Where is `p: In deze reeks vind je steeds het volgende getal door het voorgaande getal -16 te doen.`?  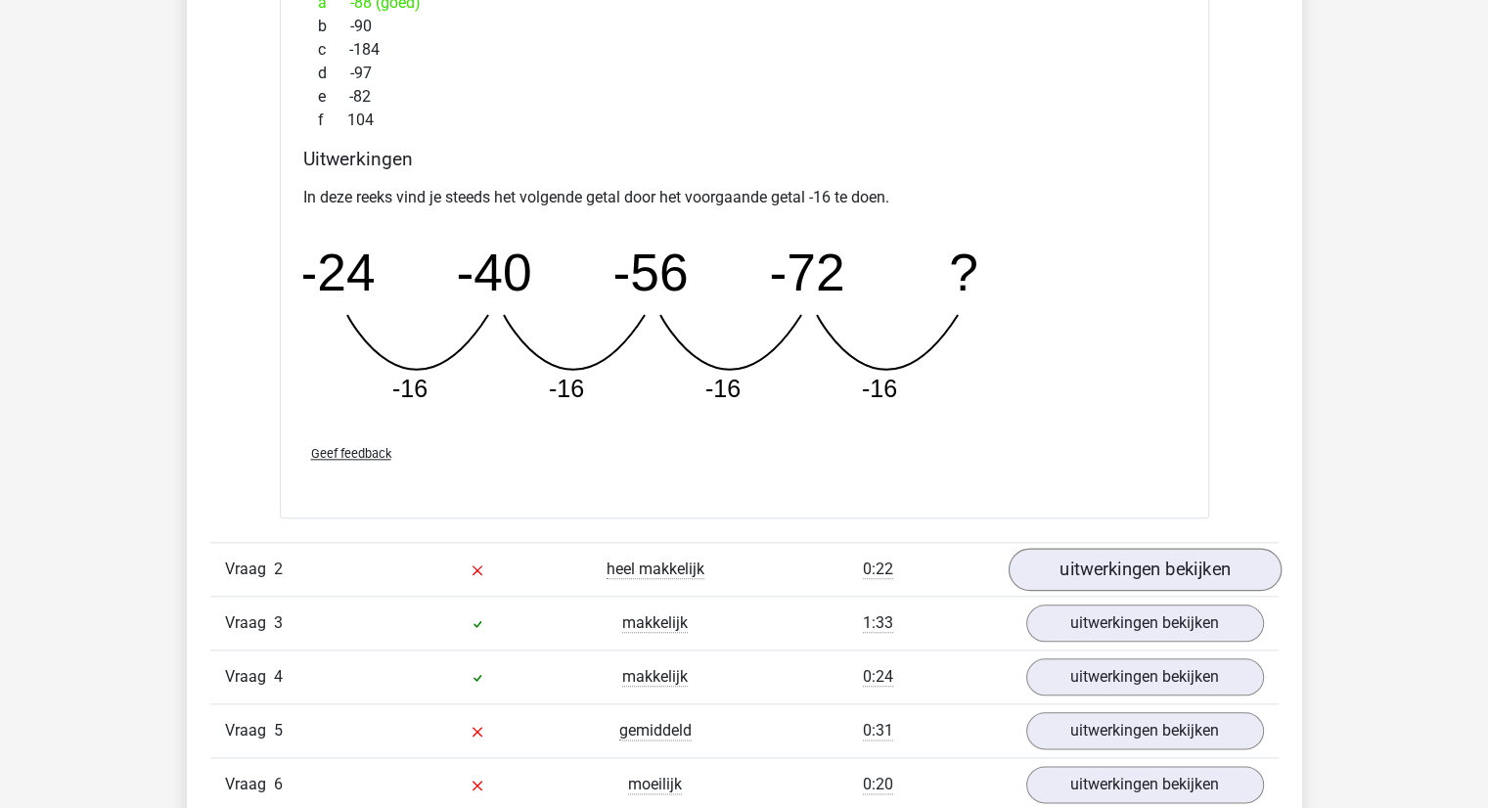 p: In deze reeks vind je steeds het volgende getal door het voorgaande getal -16 te doen. is located at coordinates (744, 198).